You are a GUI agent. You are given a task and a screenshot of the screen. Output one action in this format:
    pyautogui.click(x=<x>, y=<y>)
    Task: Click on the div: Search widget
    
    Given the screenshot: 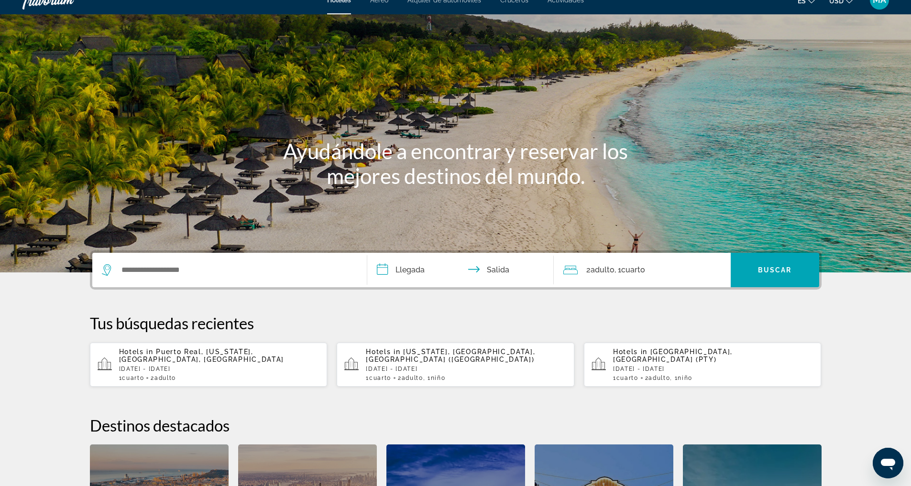 What is the action you would take?
    pyautogui.click(x=456, y=270)
    